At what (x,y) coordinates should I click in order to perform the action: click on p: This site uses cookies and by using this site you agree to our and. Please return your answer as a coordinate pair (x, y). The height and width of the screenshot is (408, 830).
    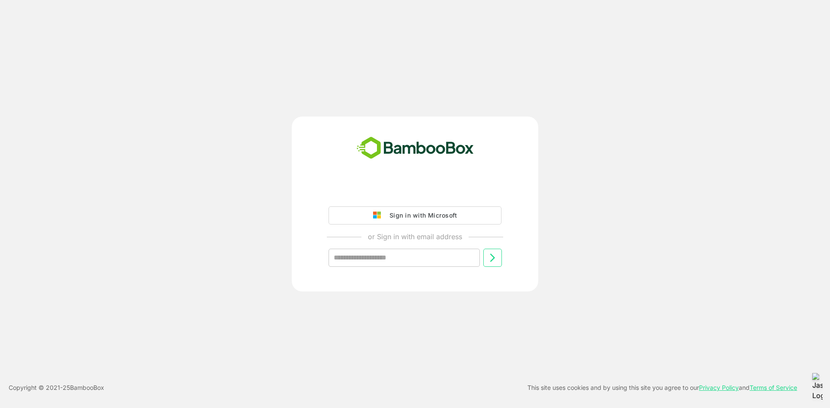
    Looking at the image, I should click on (662, 388).